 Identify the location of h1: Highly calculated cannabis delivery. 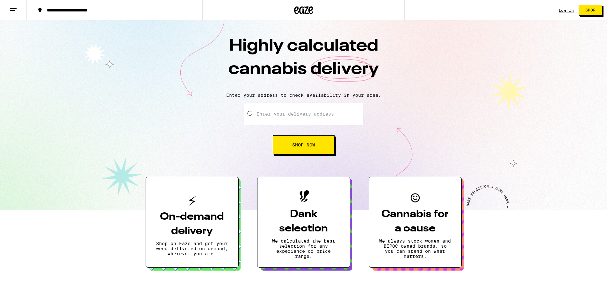
(304, 61).